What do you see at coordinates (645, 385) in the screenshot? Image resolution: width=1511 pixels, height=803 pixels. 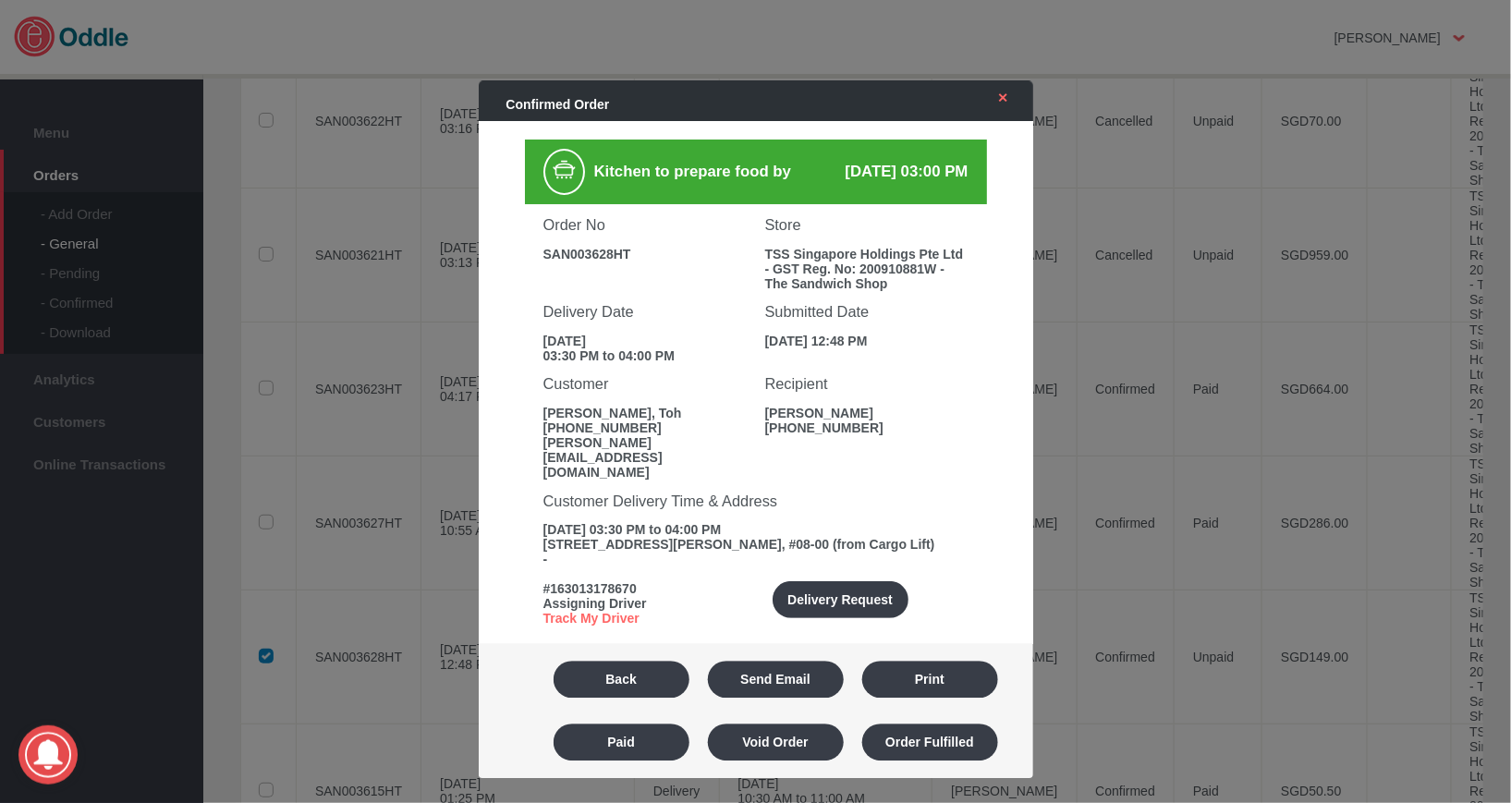 I see `h3: Customer` at bounding box center [645, 385].